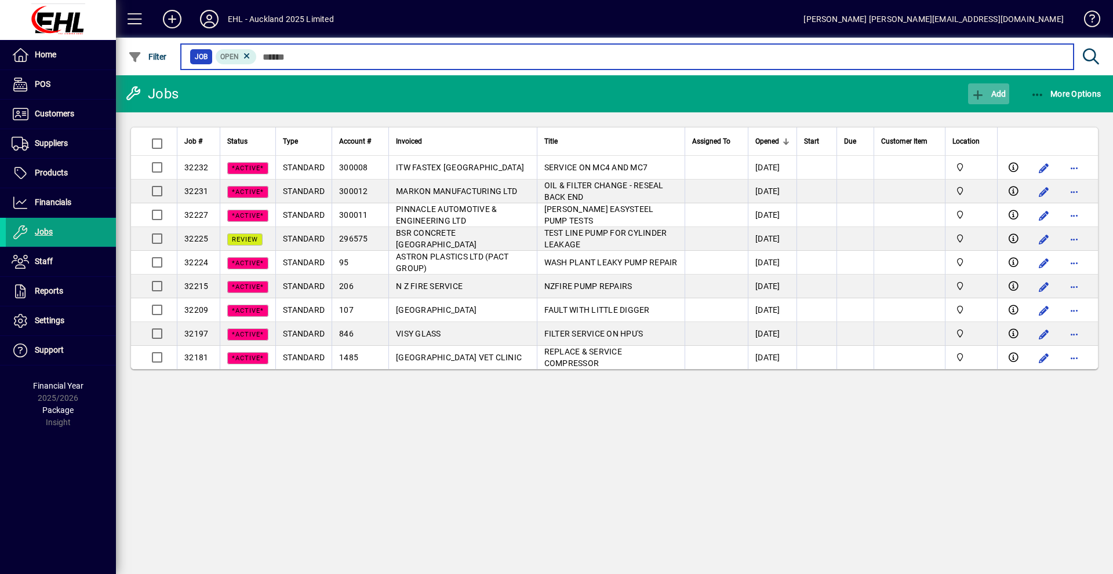 The image size is (1113, 574). What do you see at coordinates (61, 203) in the screenshot?
I see `a: Financials` at bounding box center [61, 203].